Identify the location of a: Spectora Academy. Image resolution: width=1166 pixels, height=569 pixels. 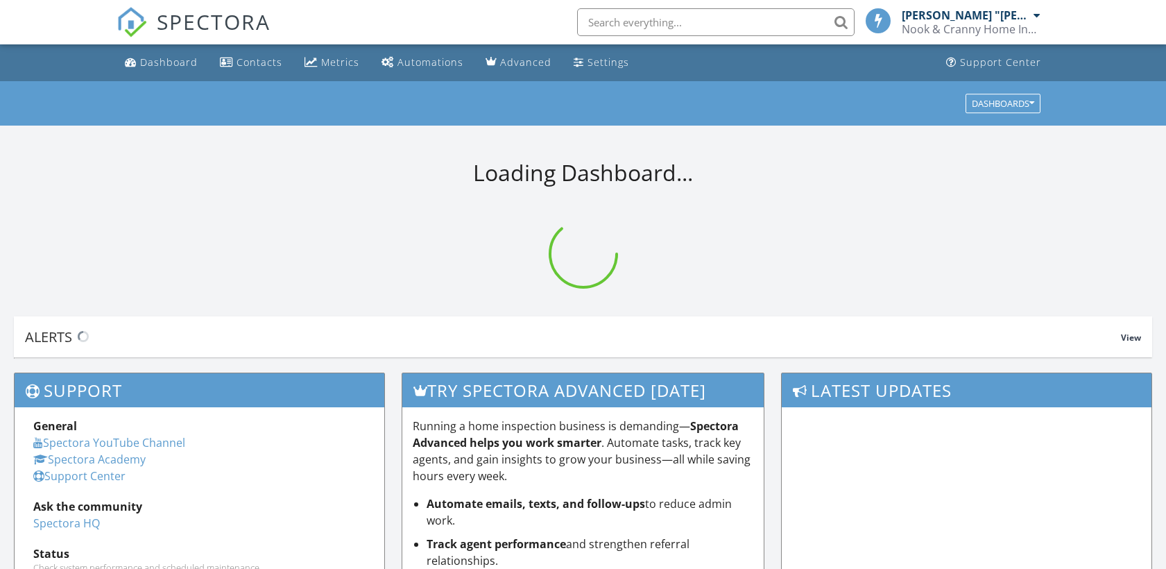
(90, 459).